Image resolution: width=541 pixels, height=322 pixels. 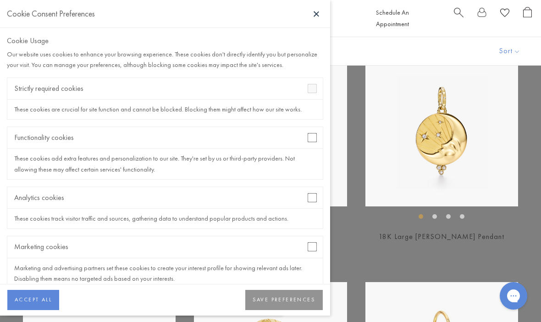 I want to click on div: Marketing cookies, so click(x=165, y=246).